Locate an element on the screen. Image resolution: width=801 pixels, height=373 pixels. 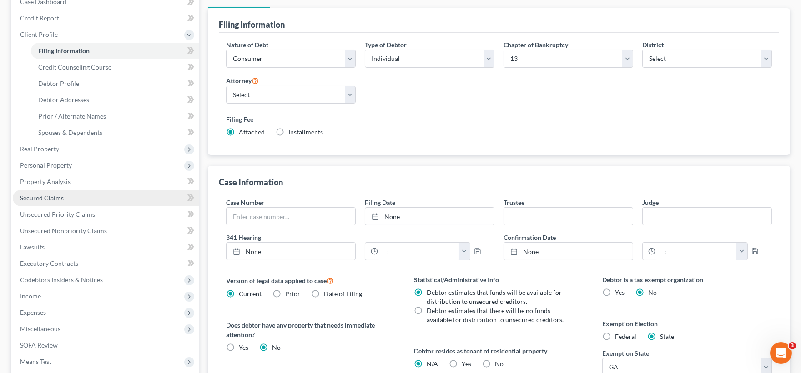
span: Client Profile is located at coordinates (39, 34).